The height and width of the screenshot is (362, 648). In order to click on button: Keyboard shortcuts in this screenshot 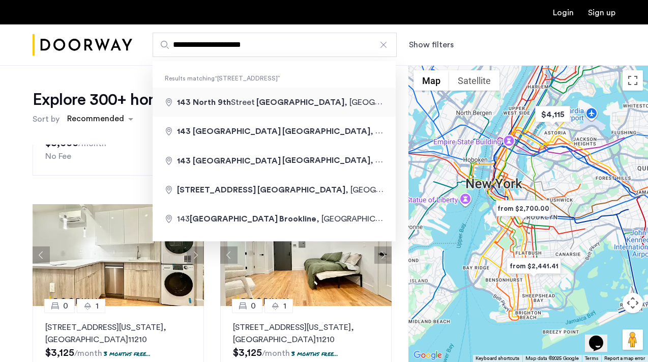, I will do `click(498, 358)`.